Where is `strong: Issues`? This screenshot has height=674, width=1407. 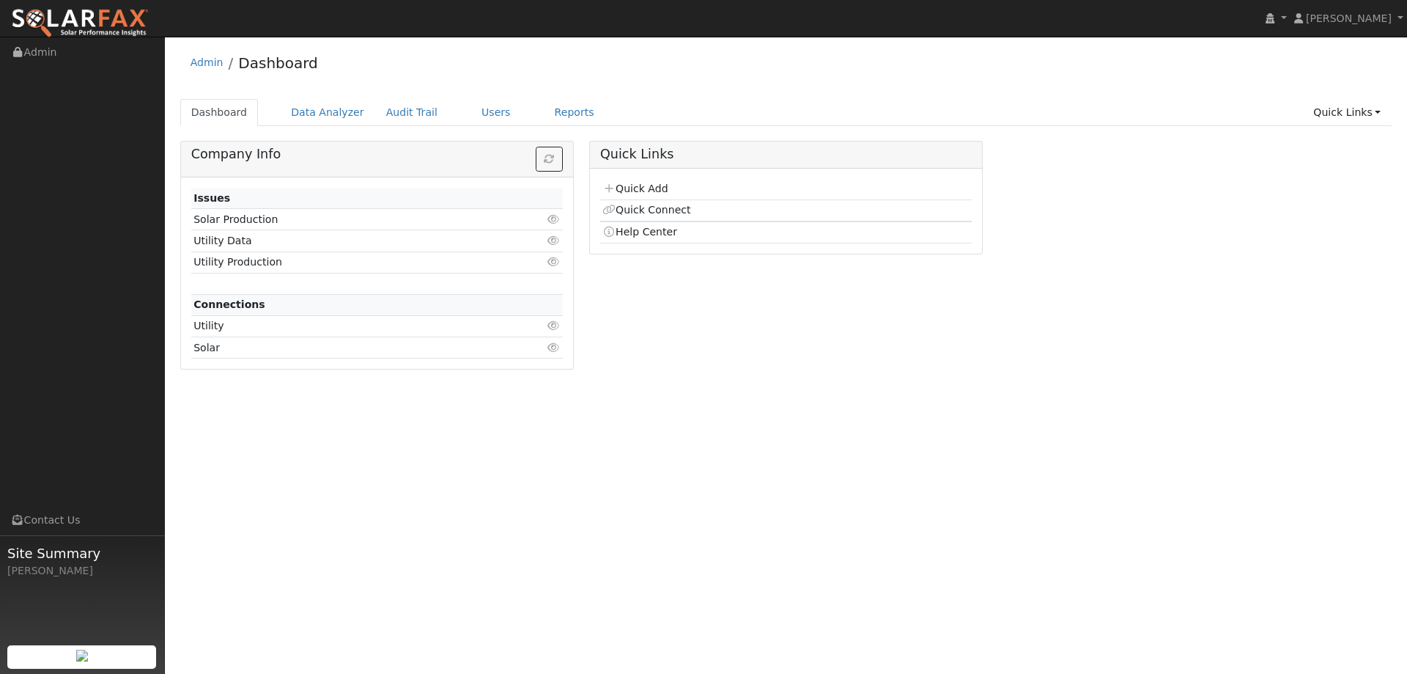
strong: Issues is located at coordinates (212, 198).